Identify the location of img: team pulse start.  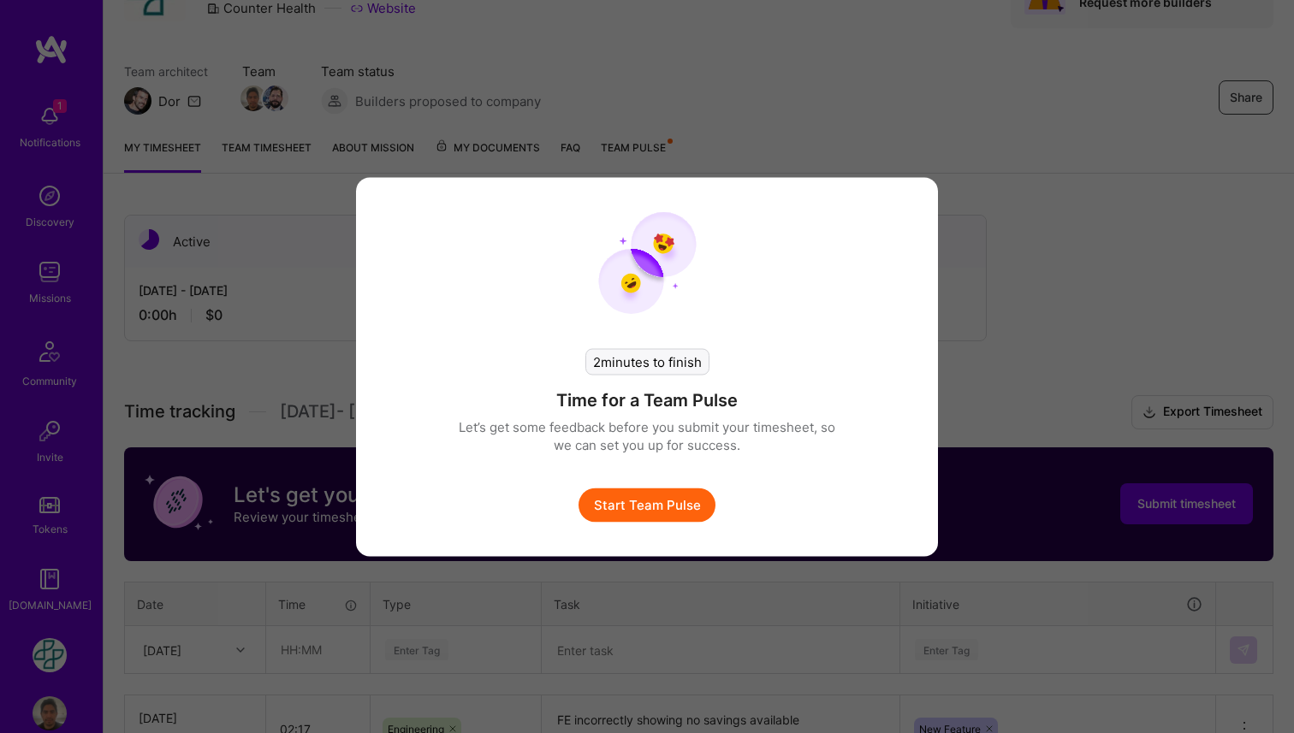
(647, 263).